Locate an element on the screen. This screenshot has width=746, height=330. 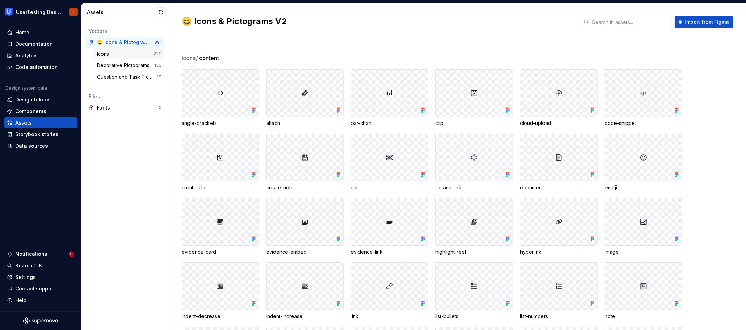
button: Import from Figma is located at coordinates (704, 22).